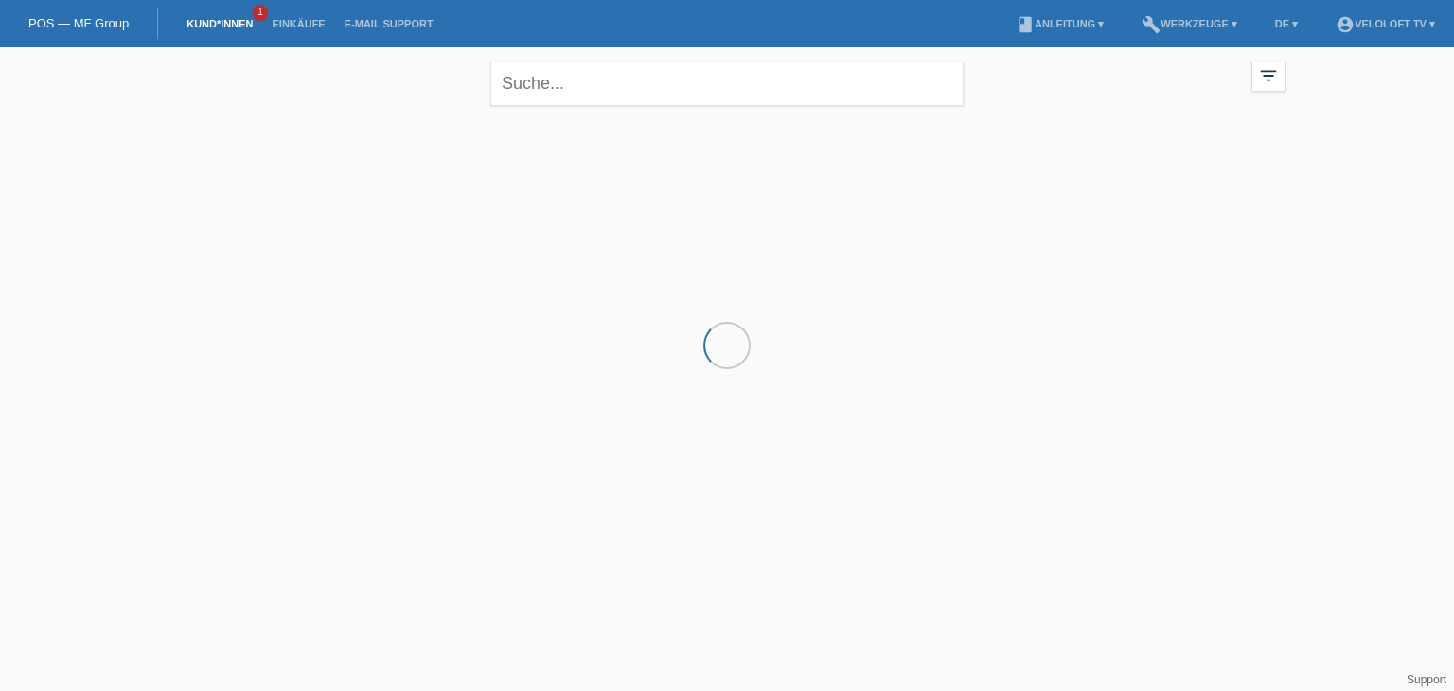 The image size is (1454, 691). Describe the element at coordinates (260, 12) in the screenshot. I see `span: 1` at that location.